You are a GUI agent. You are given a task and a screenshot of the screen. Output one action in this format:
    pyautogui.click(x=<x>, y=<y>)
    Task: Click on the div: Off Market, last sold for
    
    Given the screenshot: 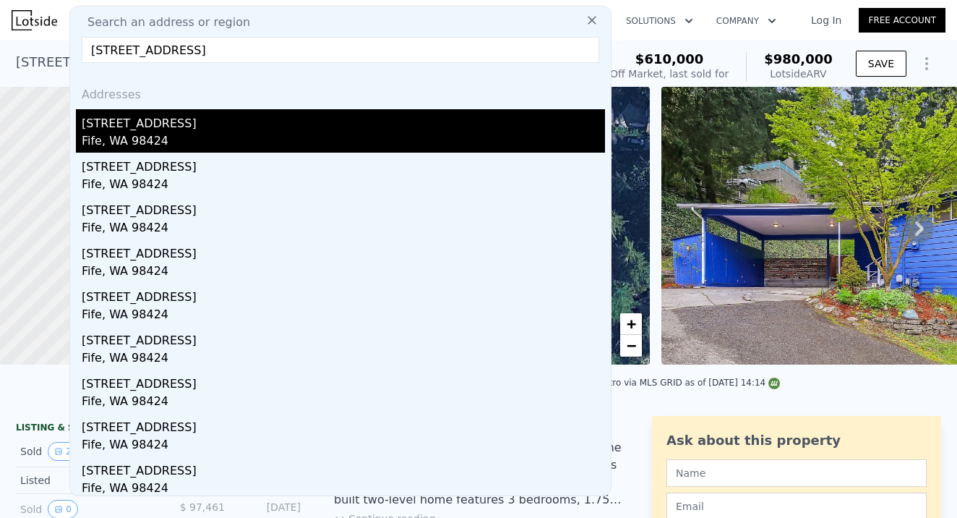 What is the action you would take?
    pyautogui.click(x=669, y=74)
    